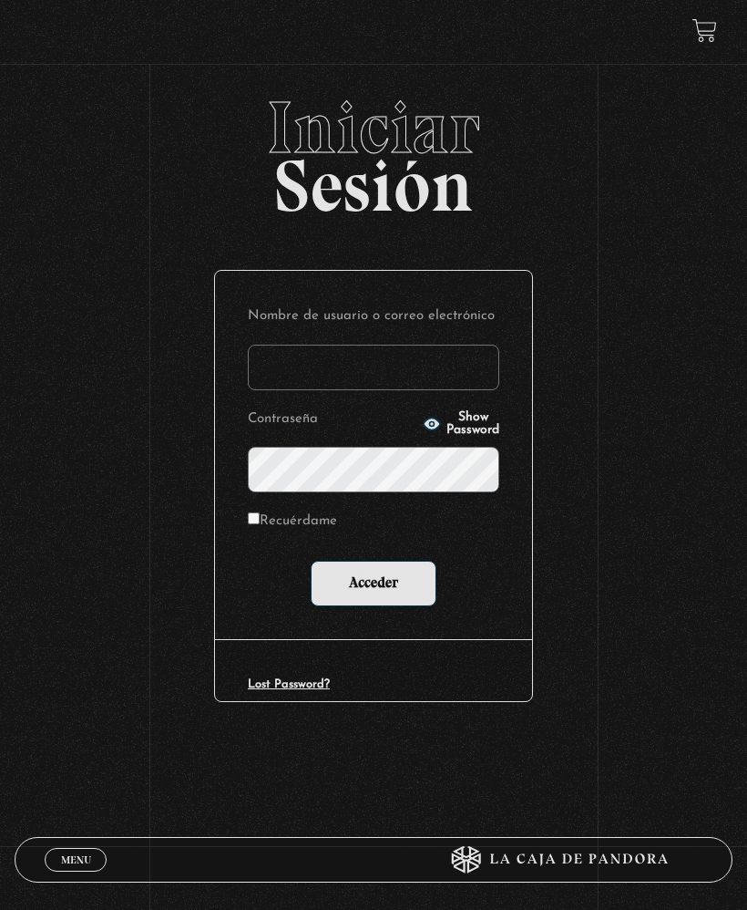  Describe the element at coordinates (76, 860) in the screenshot. I see `span: Menu` at that location.